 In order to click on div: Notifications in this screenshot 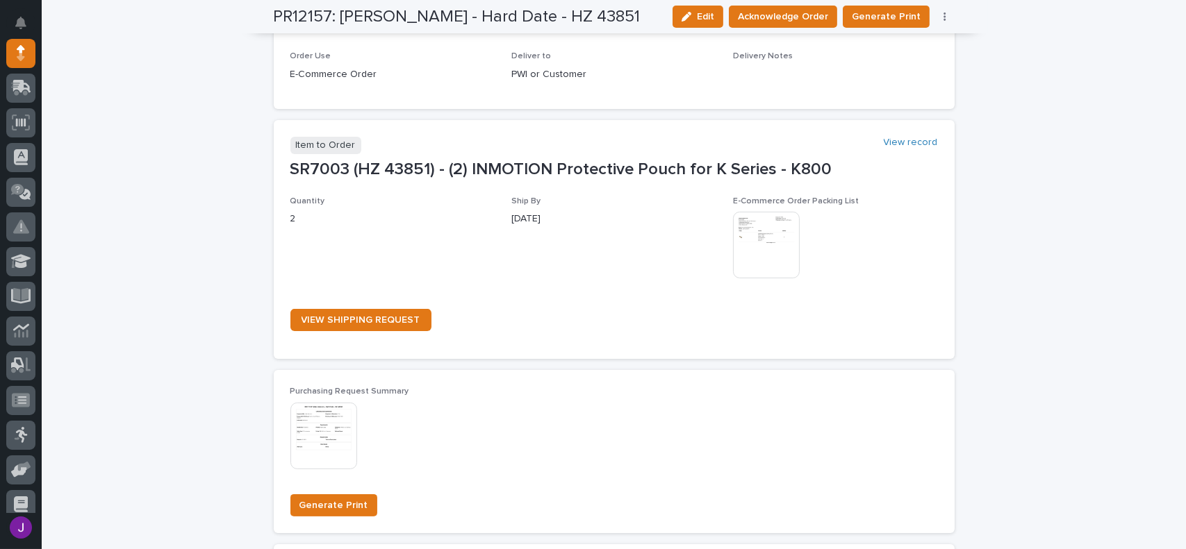, I will do `click(26, 28)`.